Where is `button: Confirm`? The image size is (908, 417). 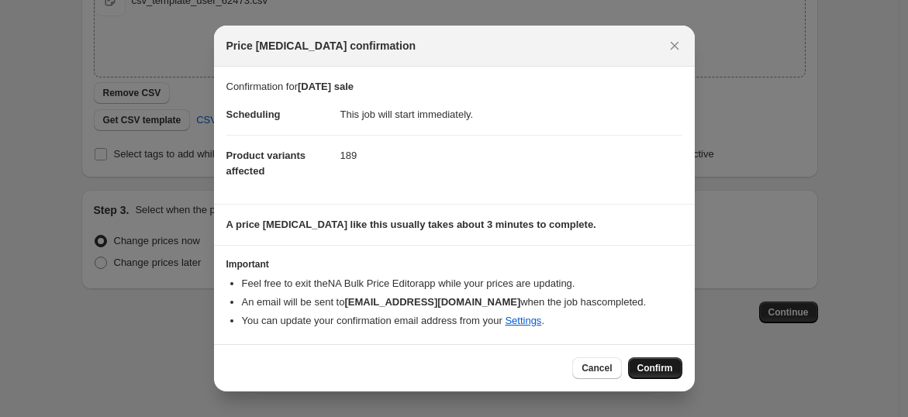
button: Confirm is located at coordinates (655, 368).